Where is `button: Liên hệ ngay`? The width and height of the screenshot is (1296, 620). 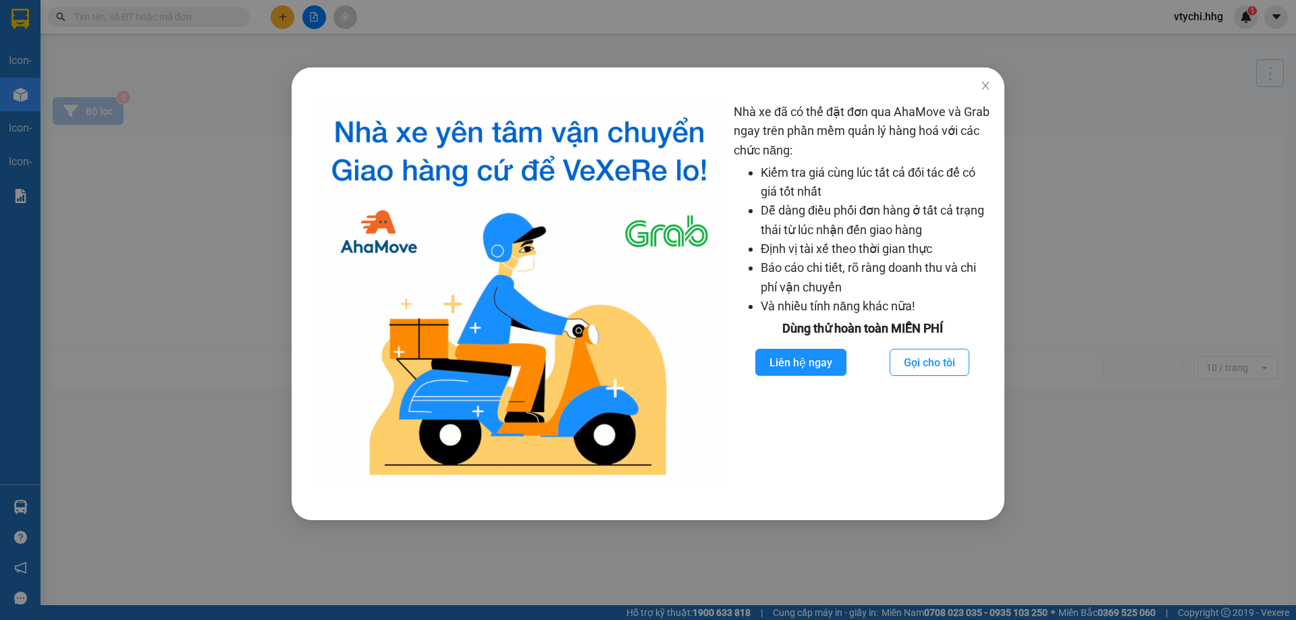 button: Liên hệ ngay is located at coordinates (801, 363).